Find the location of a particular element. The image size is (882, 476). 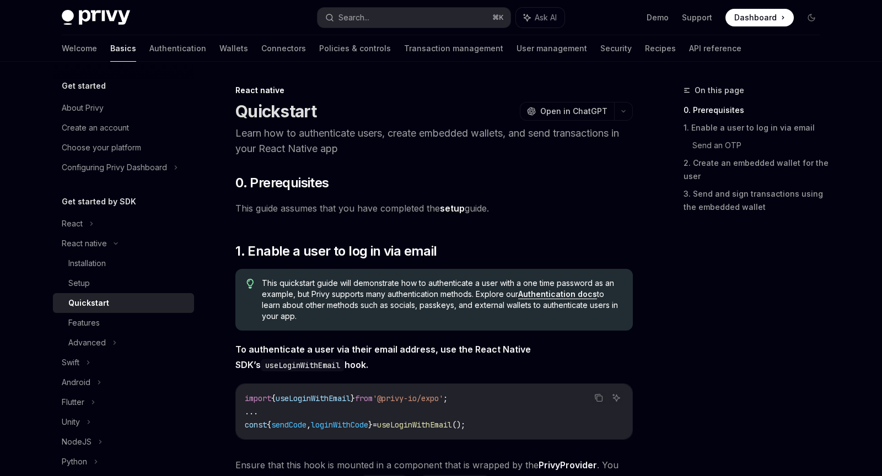

button: Toggle dark mode is located at coordinates (812, 18).